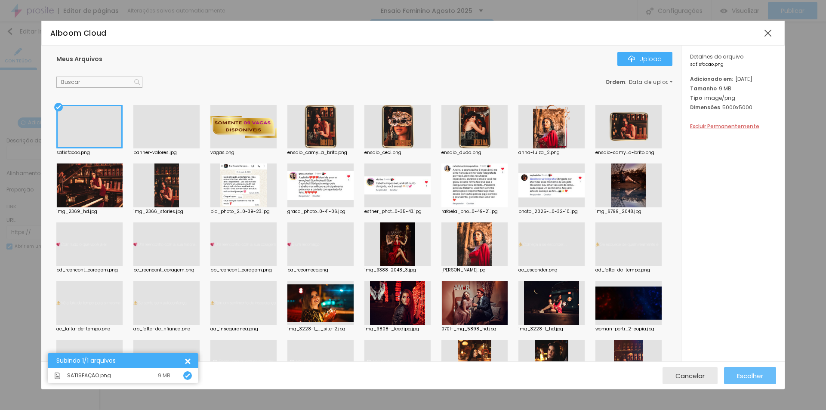 This screenshot has width=826, height=410. What do you see at coordinates (166, 329) in the screenshot?
I see `div: ab_falta-de...nfianca.png` at bounding box center [166, 329].